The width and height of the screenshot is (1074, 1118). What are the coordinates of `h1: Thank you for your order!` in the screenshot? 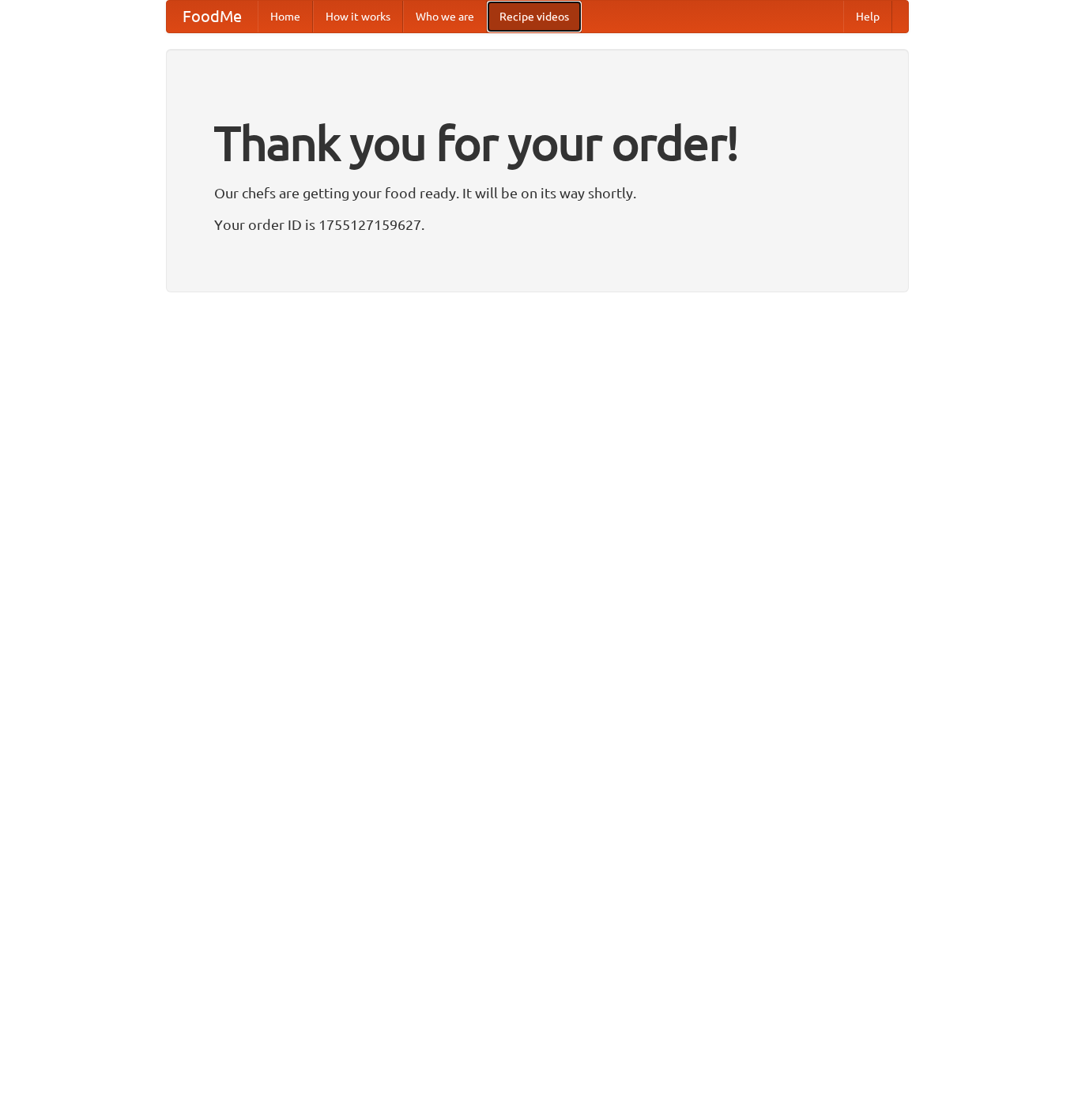 It's located at (537, 143).